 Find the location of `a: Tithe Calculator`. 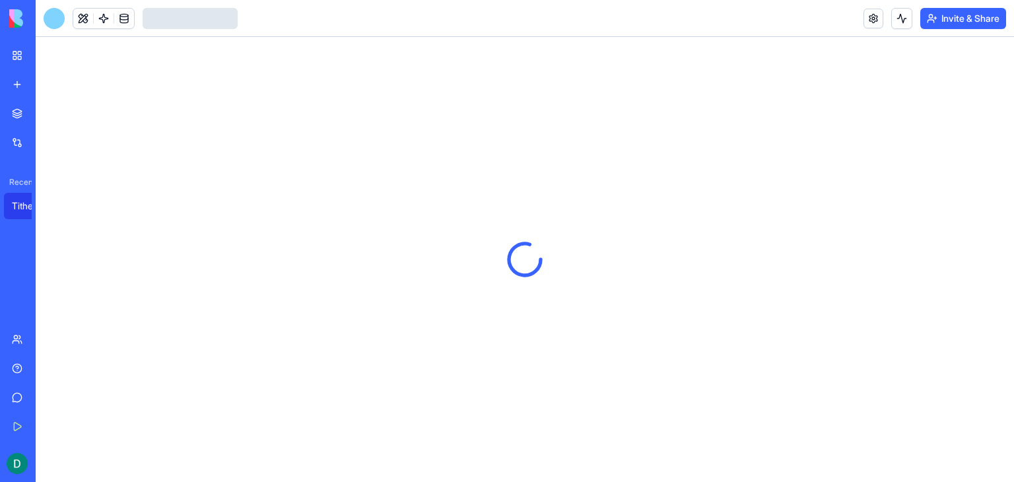

a: Tithe Calculator is located at coordinates (30, 206).